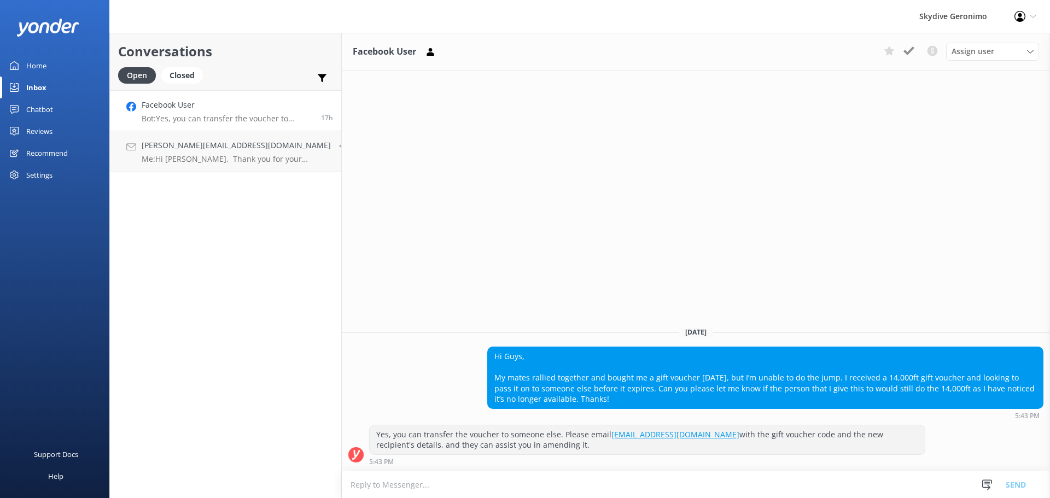  I want to click on h4: Facebook User, so click(227, 105).